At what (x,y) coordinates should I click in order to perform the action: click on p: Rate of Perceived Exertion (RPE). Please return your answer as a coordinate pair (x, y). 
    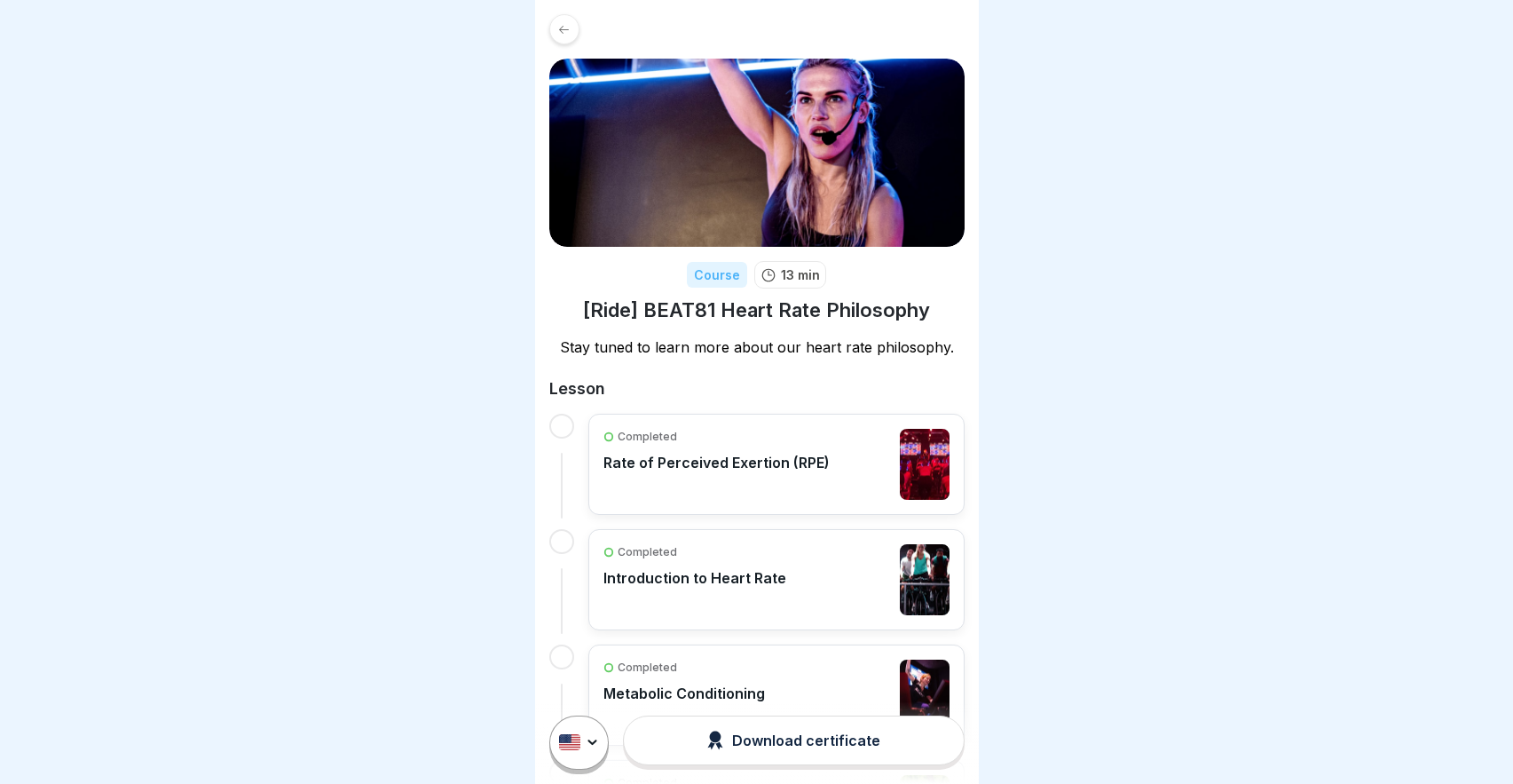
    Looking at the image, I should click on (716, 462).